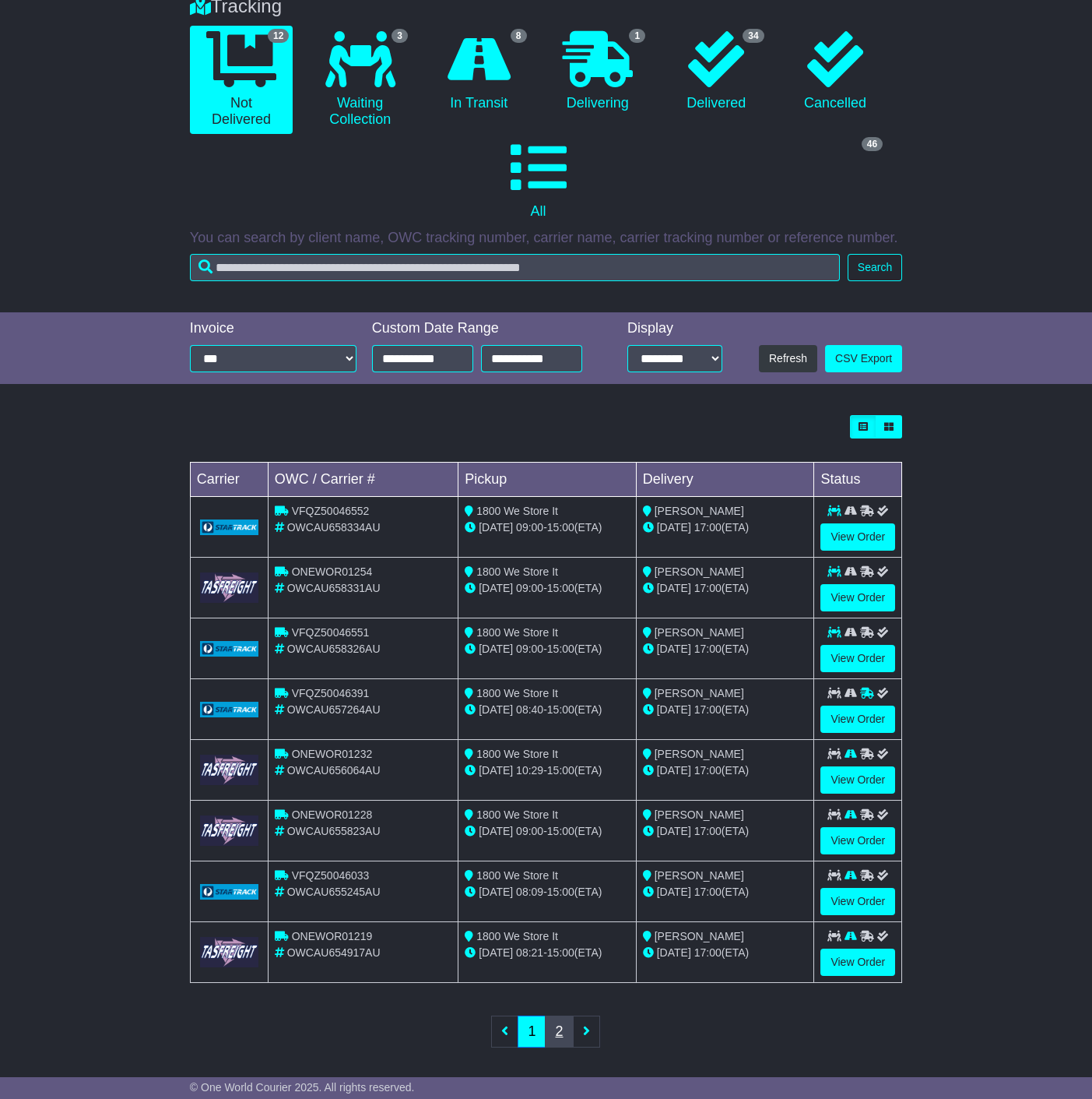  Describe the element at coordinates (636, 35) in the screenshot. I see `span: 1` at that location.